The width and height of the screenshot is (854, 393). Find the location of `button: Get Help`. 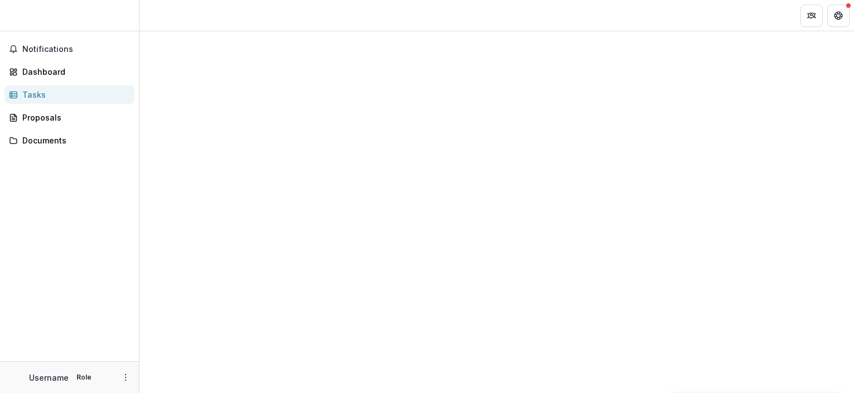

button: Get Help is located at coordinates (838, 16).